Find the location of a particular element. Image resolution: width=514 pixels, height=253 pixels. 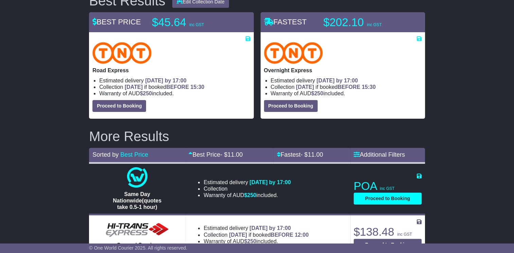

a: Best Price- $11.00 is located at coordinates (215, 155).